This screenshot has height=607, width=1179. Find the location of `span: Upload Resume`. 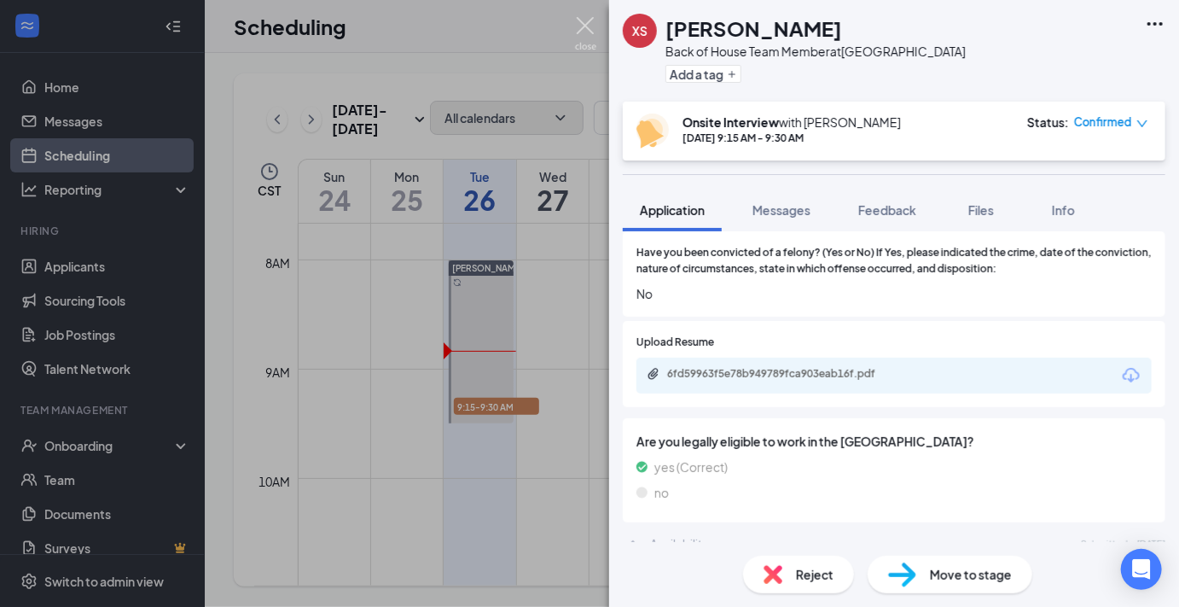

span: Upload Resume is located at coordinates (675, 342).